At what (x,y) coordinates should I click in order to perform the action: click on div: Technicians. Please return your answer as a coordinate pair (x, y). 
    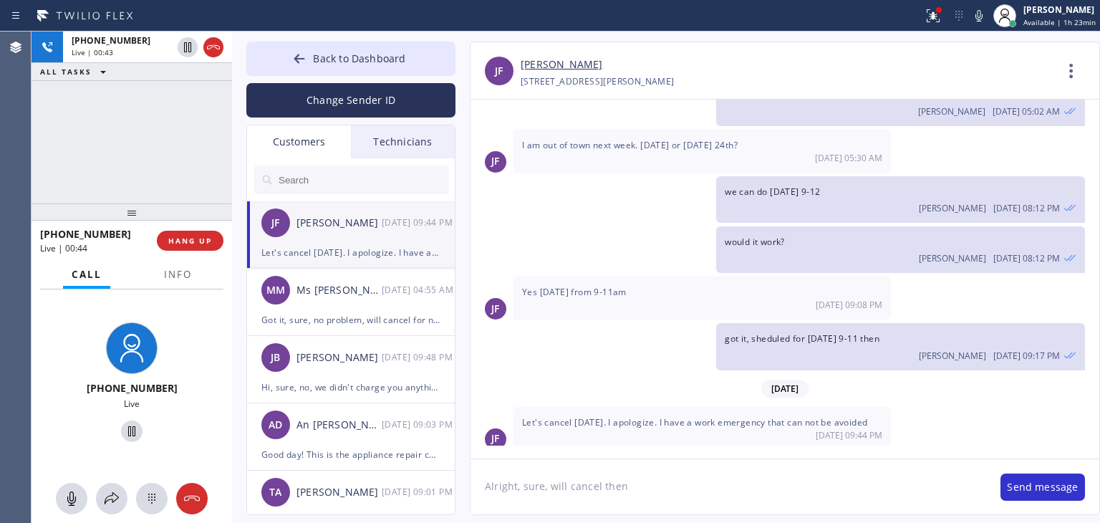
    Looking at the image, I should click on (403, 142).